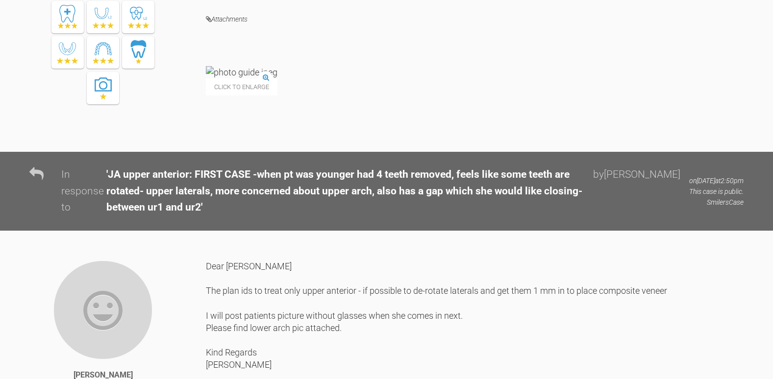 This screenshot has height=379, width=773. Describe the element at coordinates (716, 202) in the screenshot. I see `p: Smilers Case` at that location.